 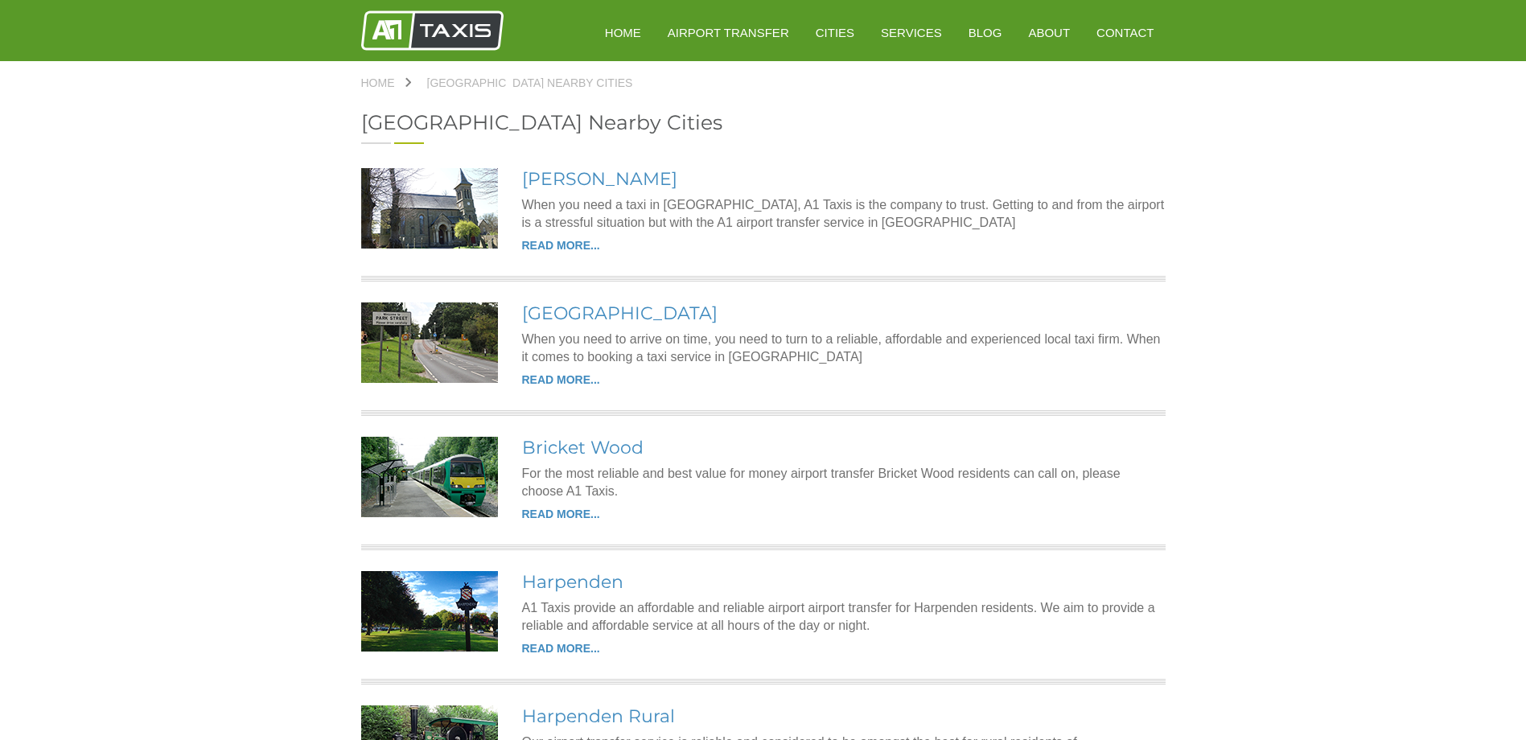 What do you see at coordinates (573, 582) in the screenshot?
I see `a: Harpenden` at bounding box center [573, 582].